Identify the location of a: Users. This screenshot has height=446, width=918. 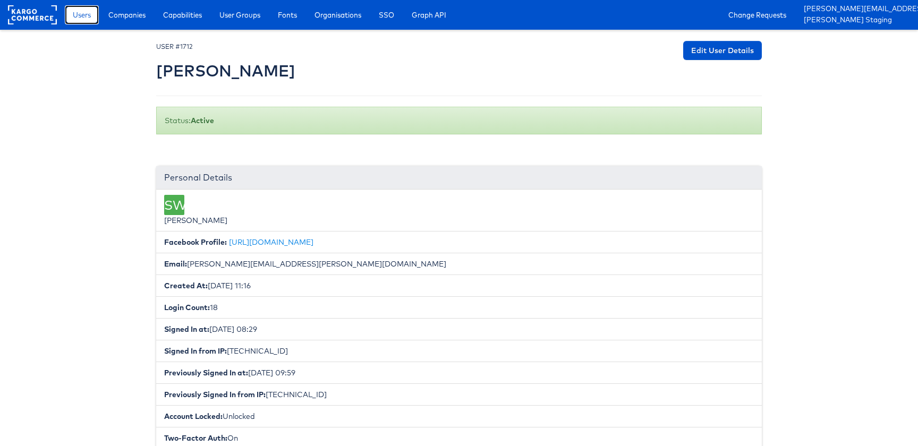
(82, 15).